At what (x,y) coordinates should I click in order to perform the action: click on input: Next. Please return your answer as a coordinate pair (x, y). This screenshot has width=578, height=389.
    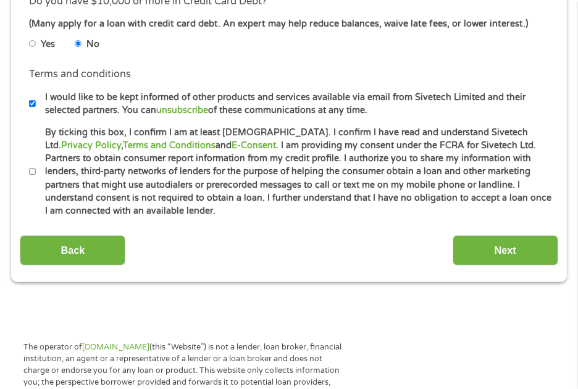
    Looking at the image, I should click on (505, 250).